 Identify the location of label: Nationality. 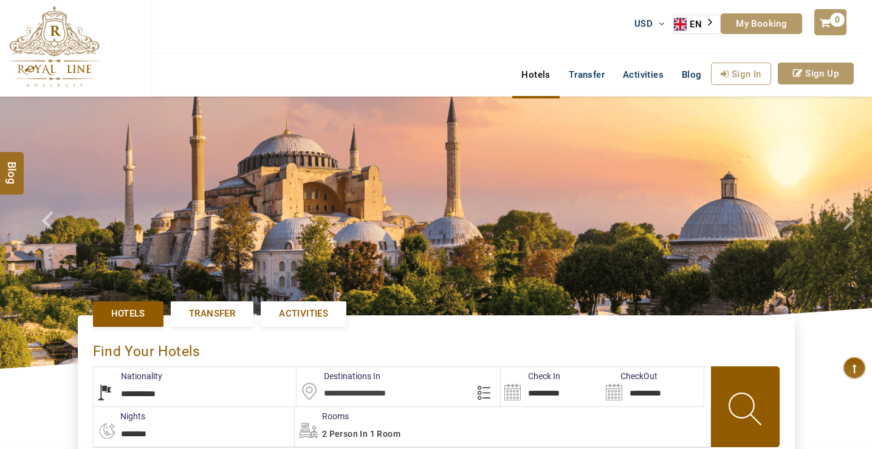
(128, 376).